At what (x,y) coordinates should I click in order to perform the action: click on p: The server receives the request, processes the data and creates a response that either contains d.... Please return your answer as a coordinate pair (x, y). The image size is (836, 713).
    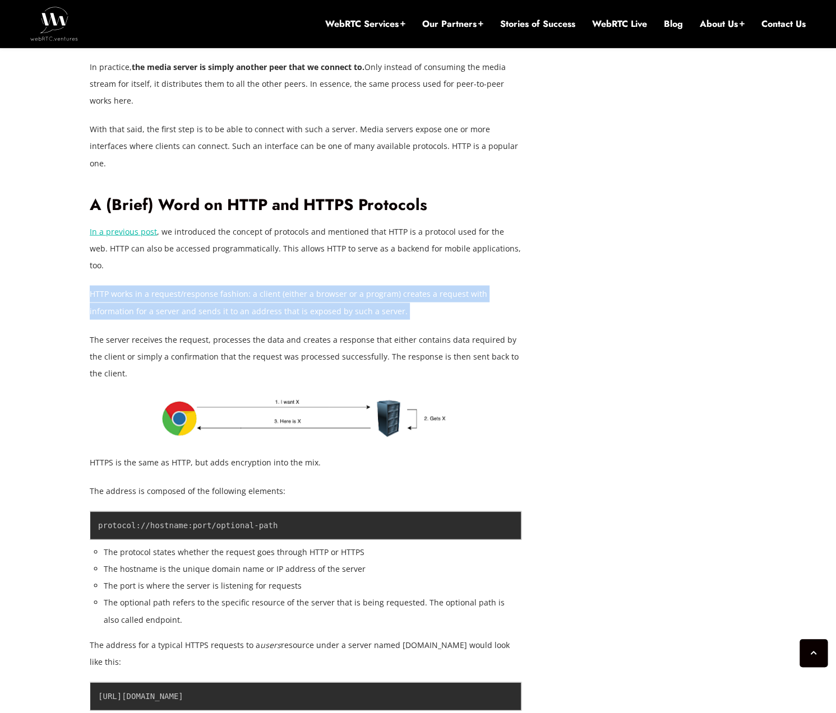
    Looking at the image, I should click on (305, 357).